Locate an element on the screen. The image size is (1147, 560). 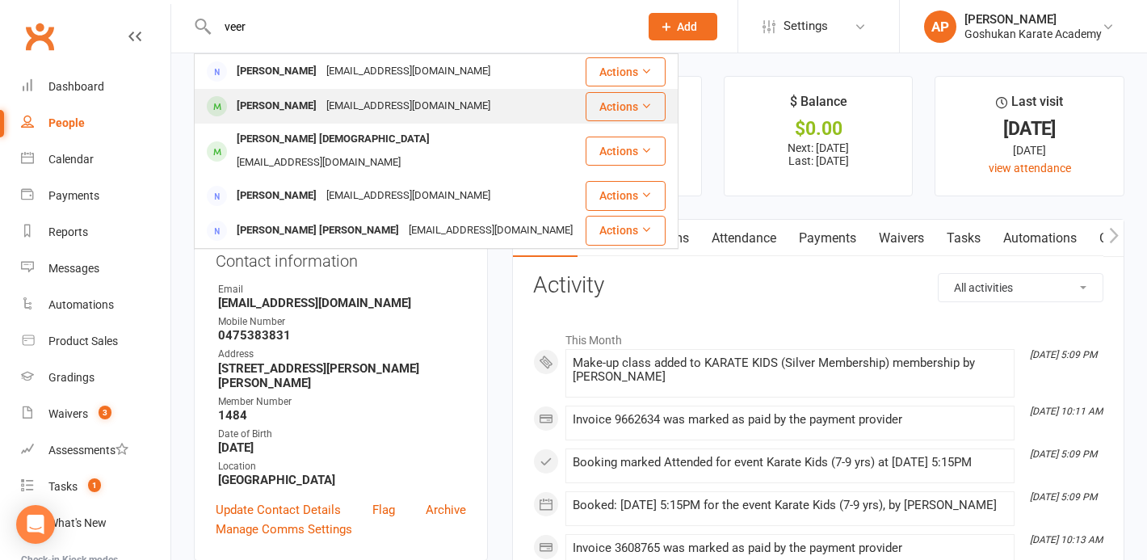
div: Gradings is located at coordinates (71, 377).